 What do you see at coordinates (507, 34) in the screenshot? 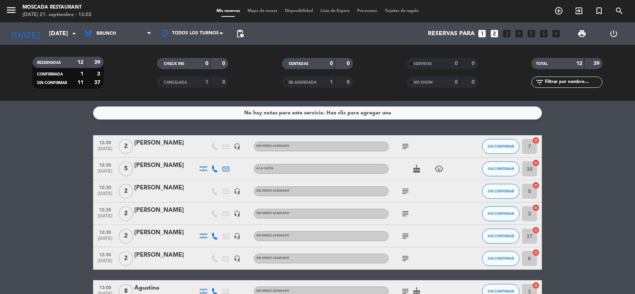
I see `i: looks_3` at bounding box center [507, 34].